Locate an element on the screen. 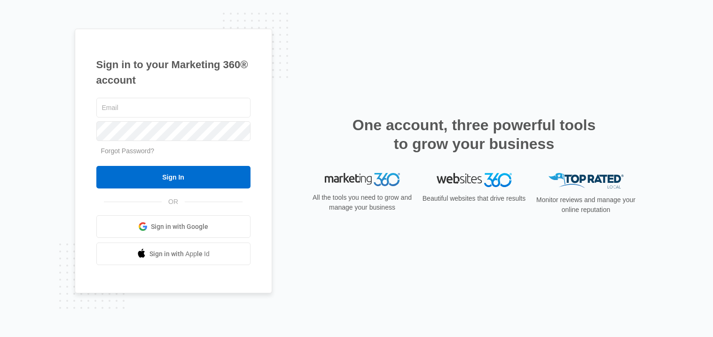  p: Beautiful websites that drive results is located at coordinates (474, 198).